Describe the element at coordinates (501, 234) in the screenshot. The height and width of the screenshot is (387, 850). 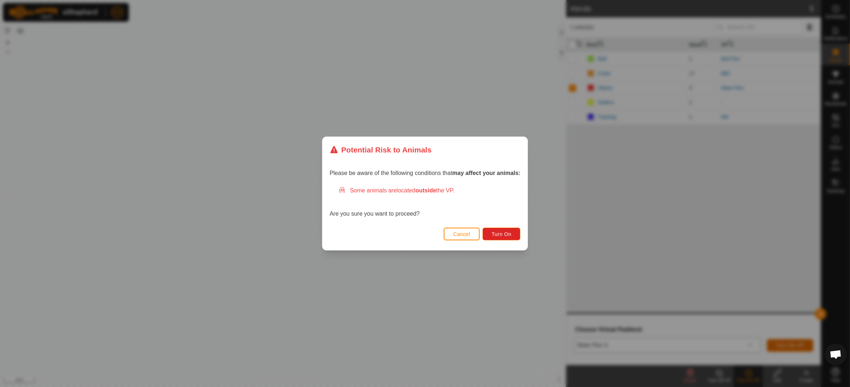
I see `span: Turn On` at that location.